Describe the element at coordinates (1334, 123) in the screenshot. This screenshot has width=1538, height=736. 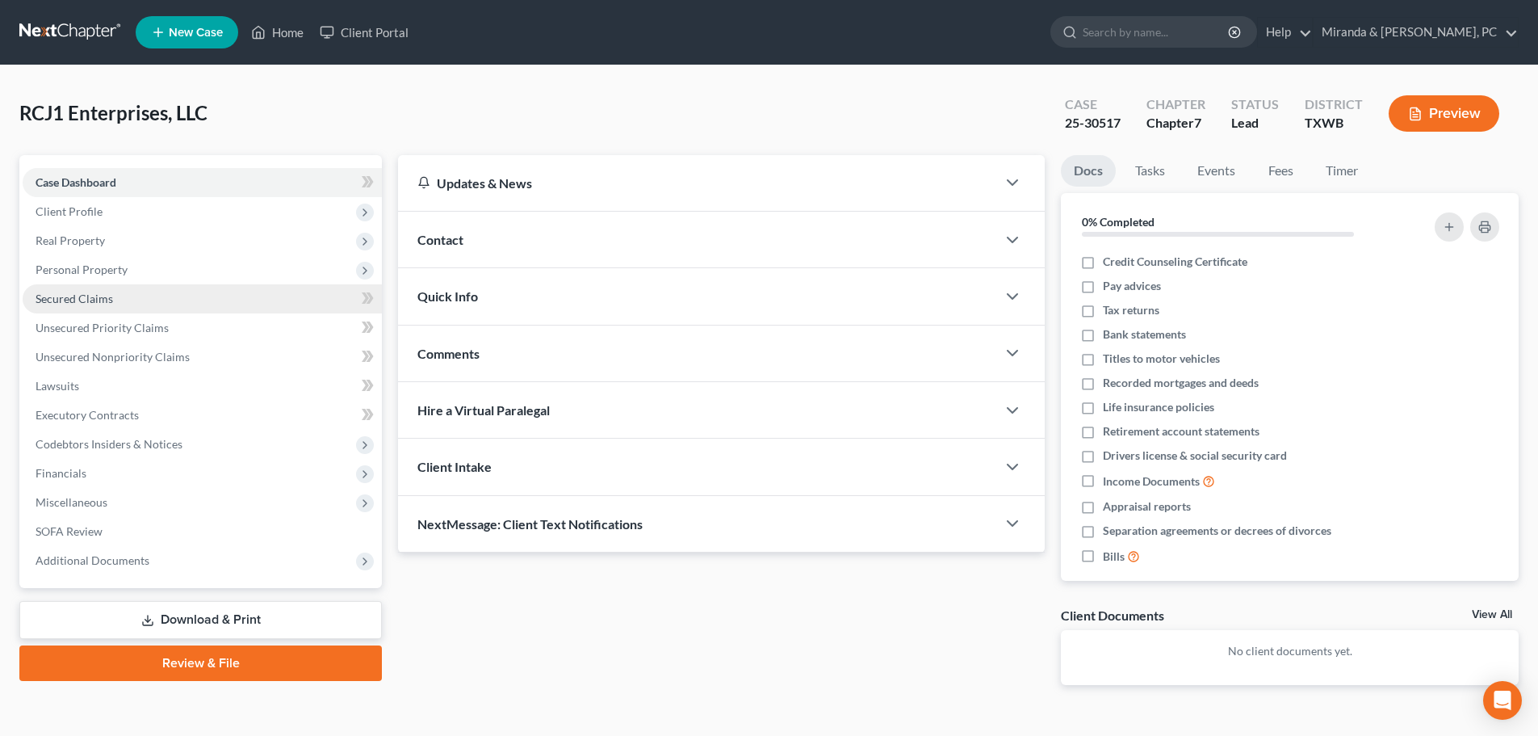
I see `div: TXWB` at that location.